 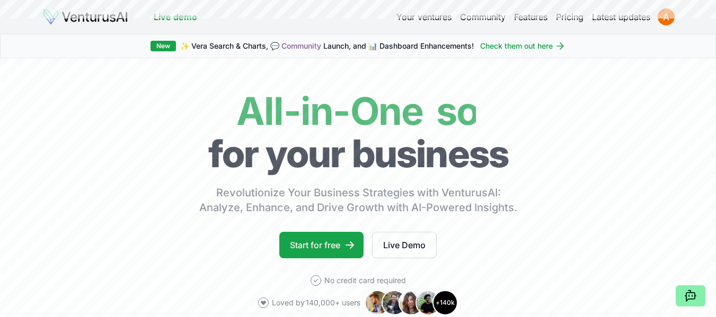 What do you see at coordinates (411, 303) in the screenshot?
I see `img: Avatar 3` at bounding box center [411, 303].